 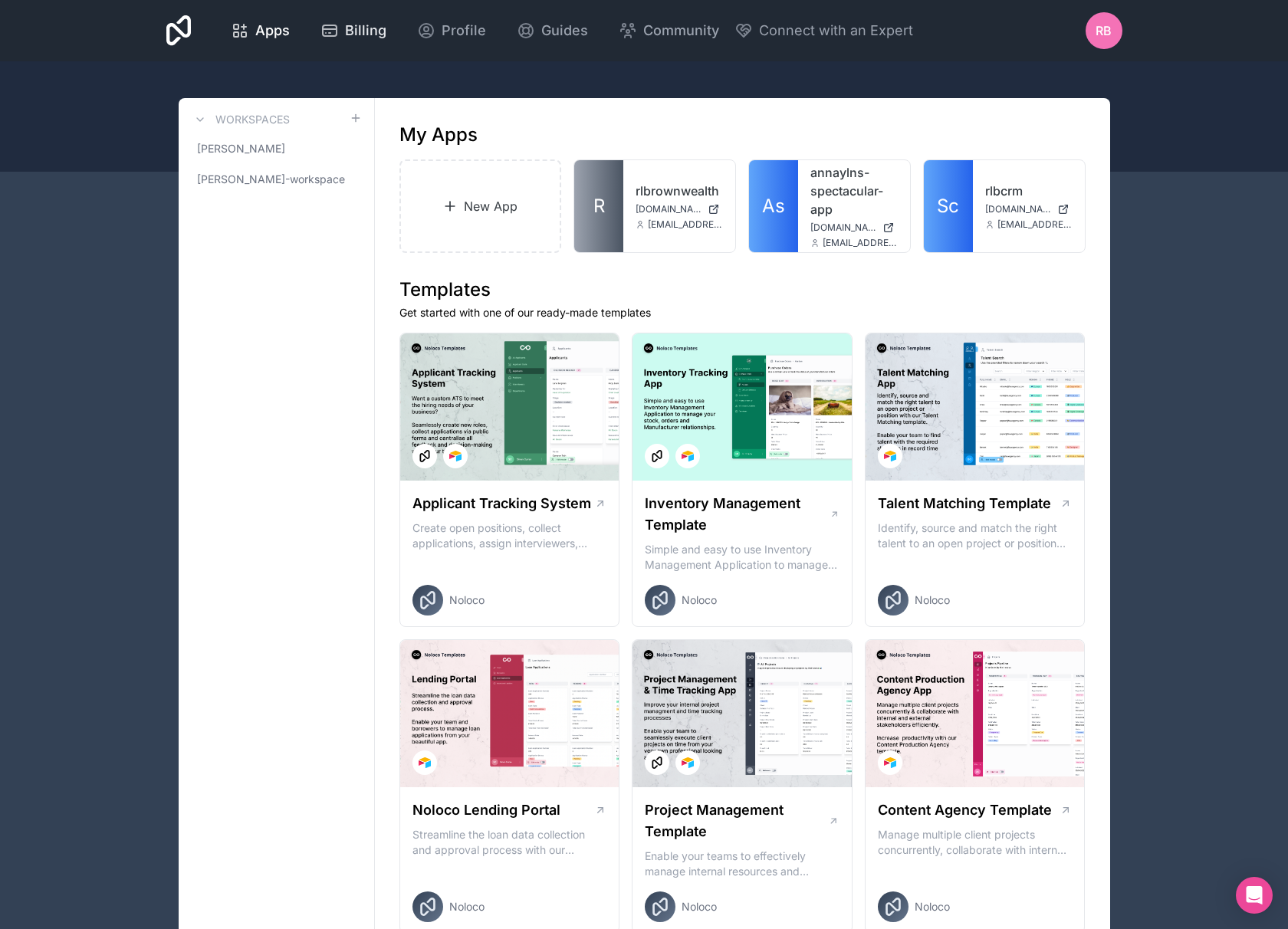 I want to click on a: Billing, so click(x=354, y=30).